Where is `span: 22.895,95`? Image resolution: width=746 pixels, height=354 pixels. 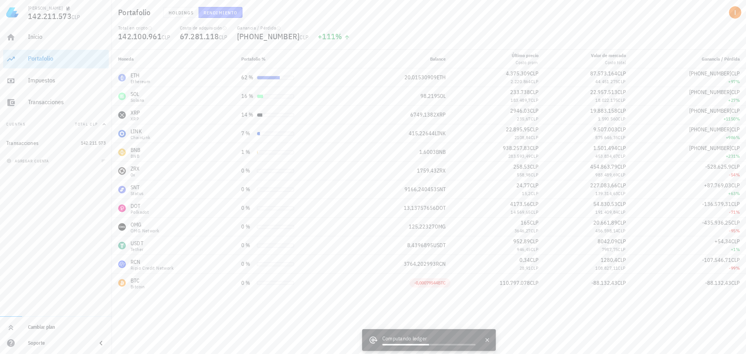 span: 22.895,95 is located at coordinates (518, 129).